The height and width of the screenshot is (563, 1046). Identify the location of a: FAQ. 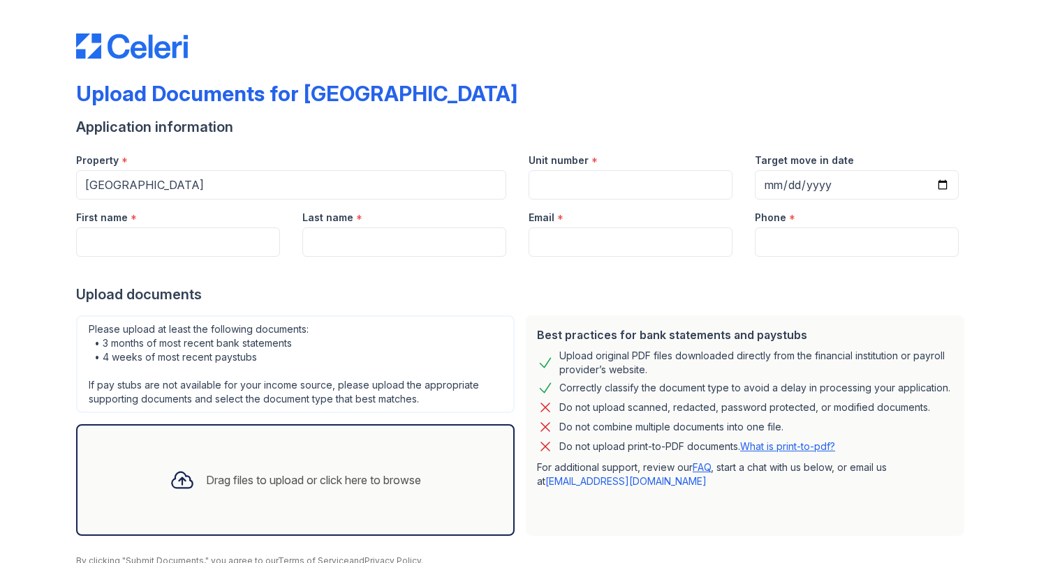
(701, 467).